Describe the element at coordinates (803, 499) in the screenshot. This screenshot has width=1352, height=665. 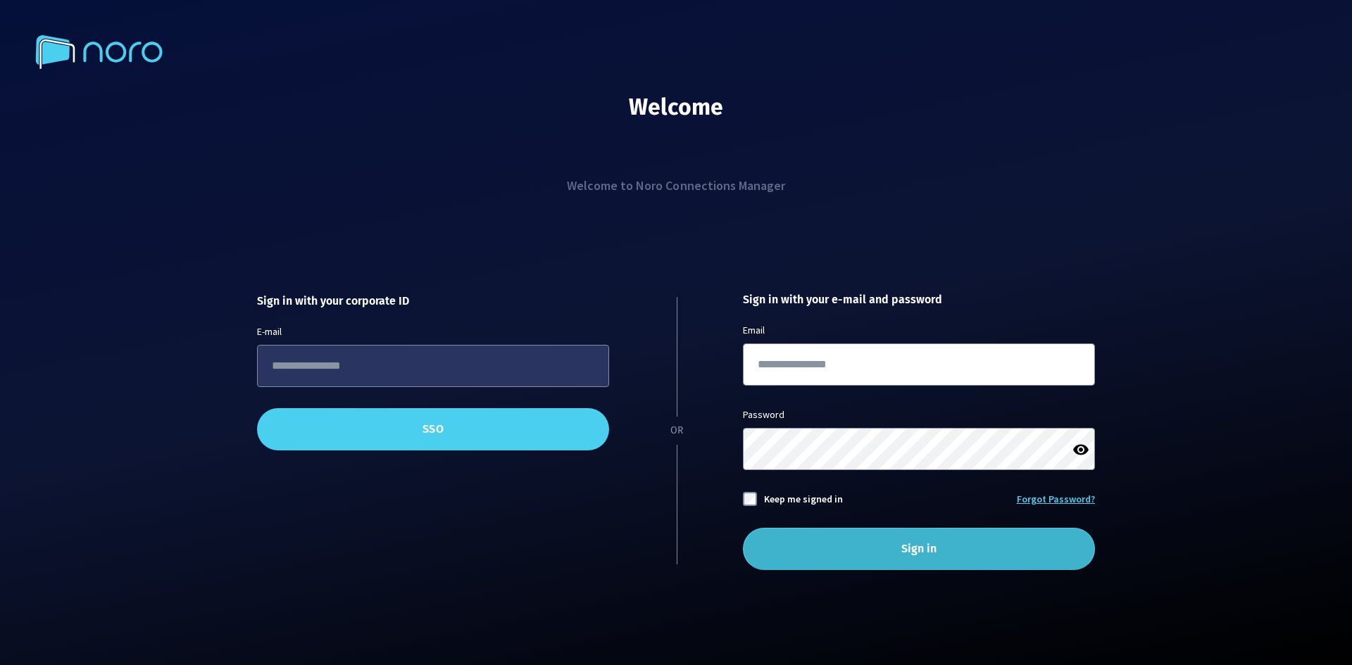
I see `label: Keep me signed in` at that location.